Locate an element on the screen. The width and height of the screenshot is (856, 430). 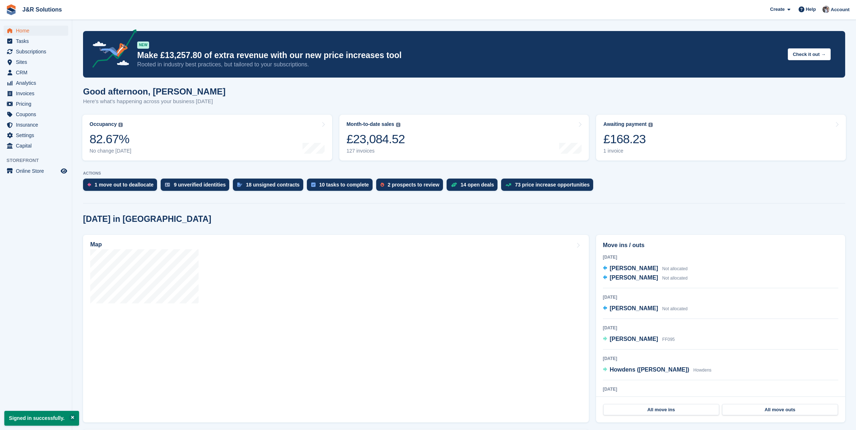
img: stora-icon-8386f47178a22dfd0bd8f6a31ec36ba5ce8667c1dd55bd0f319d3a0aa187defe.svg is located at coordinates (11, 10).